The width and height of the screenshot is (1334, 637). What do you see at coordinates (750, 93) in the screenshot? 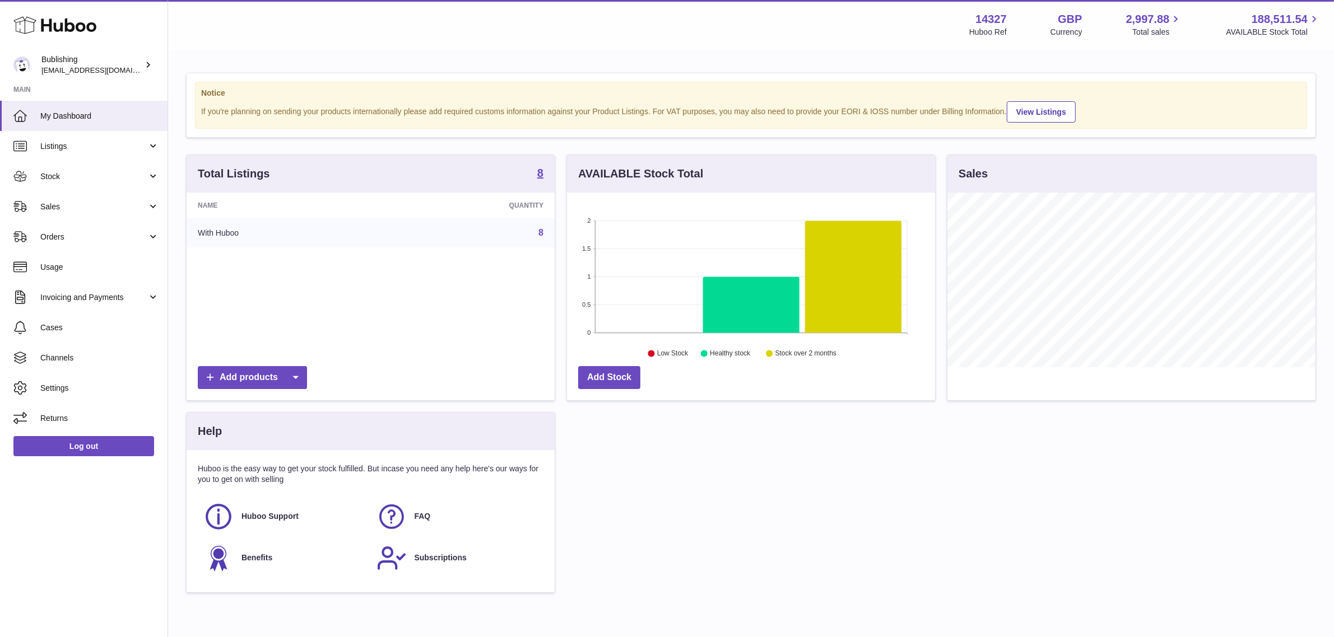
I see `strong: Notice` at bounding box center [750, 93].